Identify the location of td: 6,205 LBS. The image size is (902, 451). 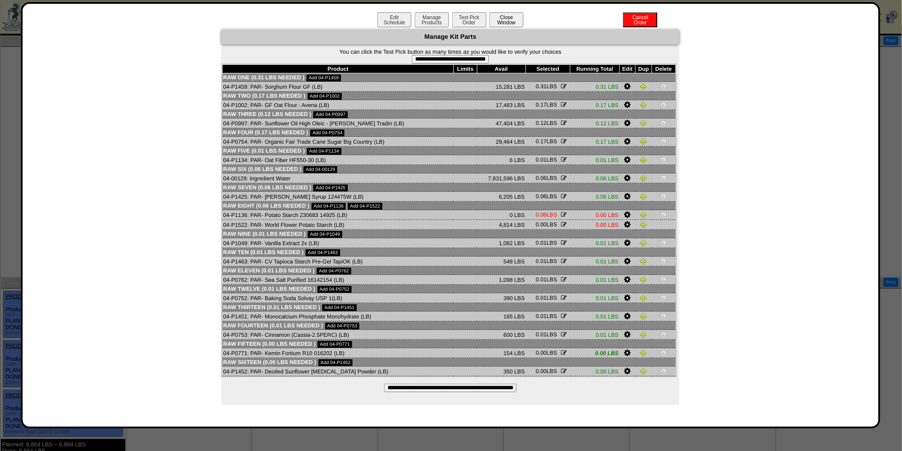
(501, 197).